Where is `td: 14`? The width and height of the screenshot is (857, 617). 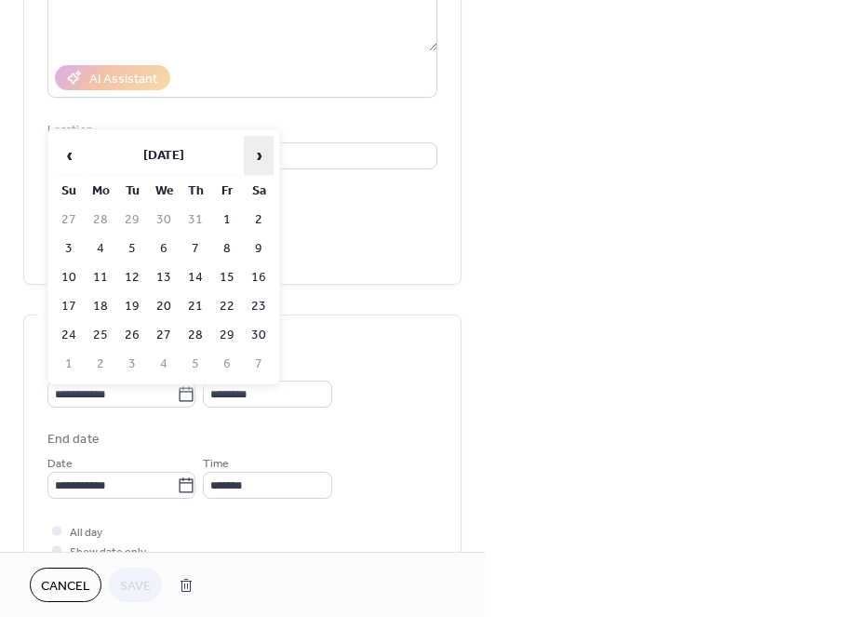 td: 14 is located at coordinates (195, 277).